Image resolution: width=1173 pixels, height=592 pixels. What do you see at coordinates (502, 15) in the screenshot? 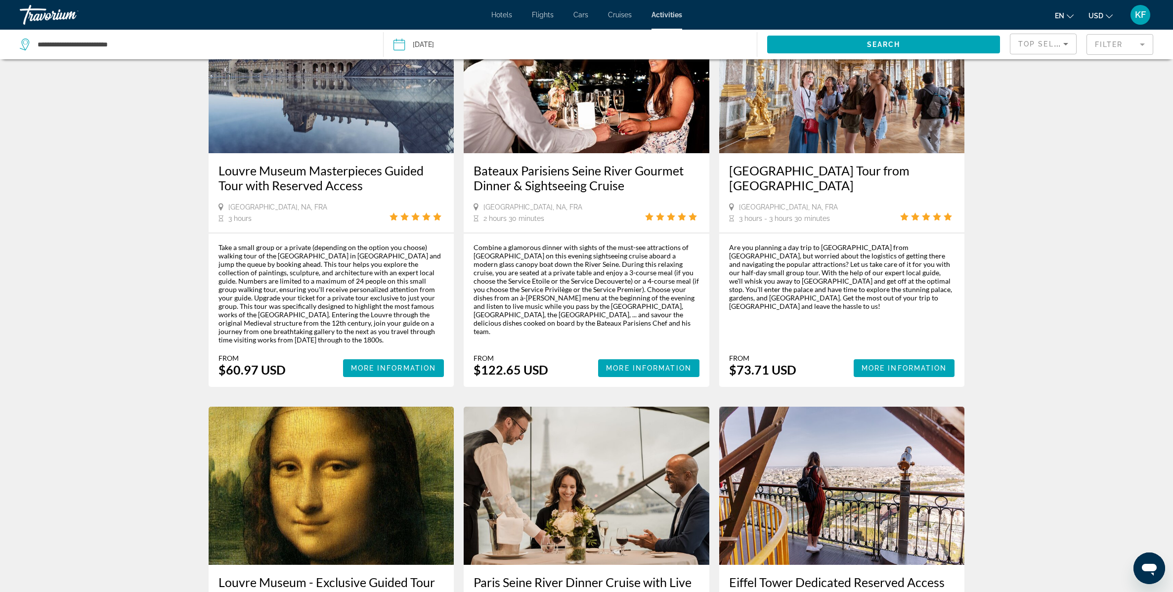
I see `a: Hotels` at bounding box center [502, 15].